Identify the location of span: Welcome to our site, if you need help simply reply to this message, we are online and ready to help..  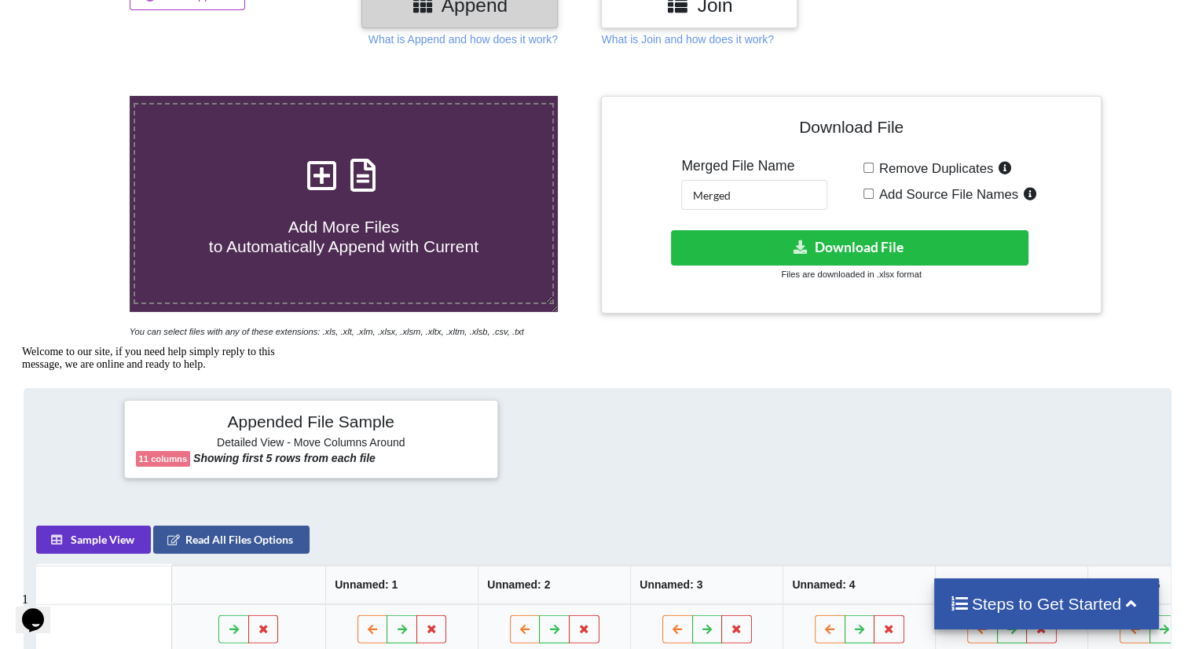
(133, 18).